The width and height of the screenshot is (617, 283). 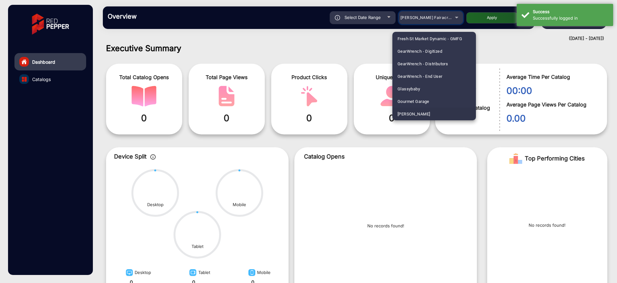 What do you see at coordinates (409, 89) in the screenshot?
I see `span: Glassybaby` at bounding box center [409, 89].